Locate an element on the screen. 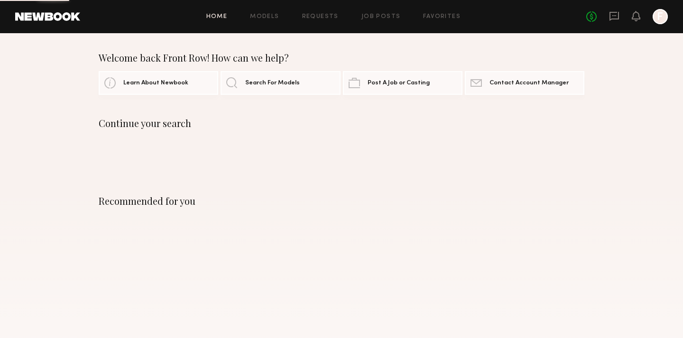 This screenshot has height=338, width=683. a: Search For Models is located at coordinates (280, 83).